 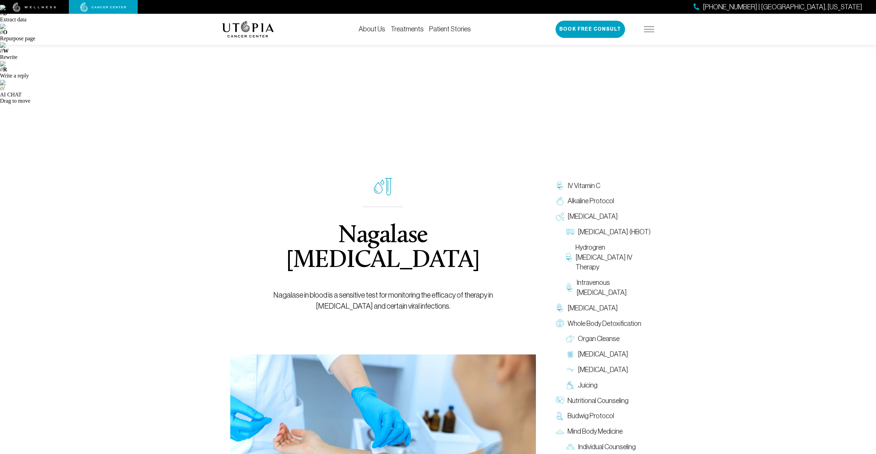 I want to click on a: Mind Body Medicine, so click(x=603, y=431).